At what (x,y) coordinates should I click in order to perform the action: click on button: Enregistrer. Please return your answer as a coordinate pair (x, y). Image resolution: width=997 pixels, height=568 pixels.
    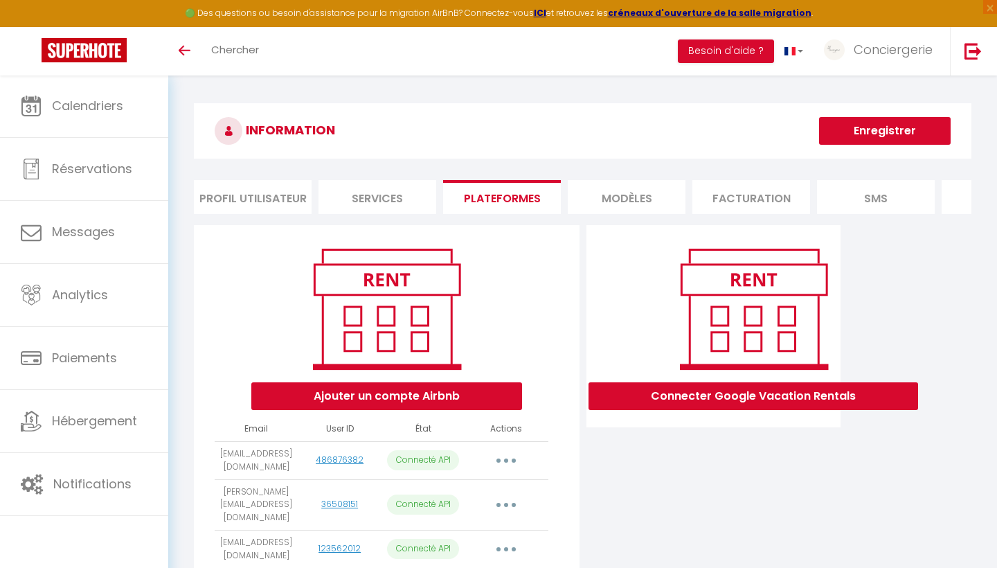
    Looking at the image, I should click on (885, 131).